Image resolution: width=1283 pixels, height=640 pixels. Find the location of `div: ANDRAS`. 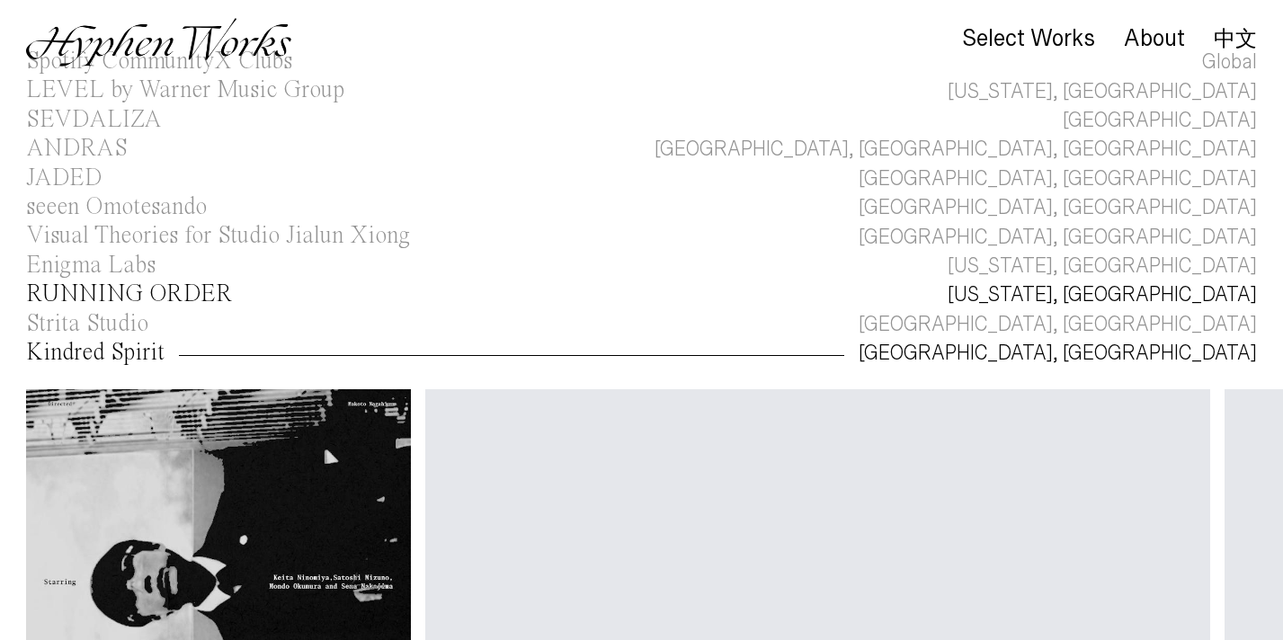

div: ANDRAS is located at coordinates (76, 148).